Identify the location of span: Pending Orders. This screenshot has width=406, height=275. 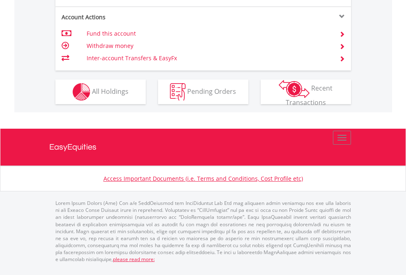
(211, 91).